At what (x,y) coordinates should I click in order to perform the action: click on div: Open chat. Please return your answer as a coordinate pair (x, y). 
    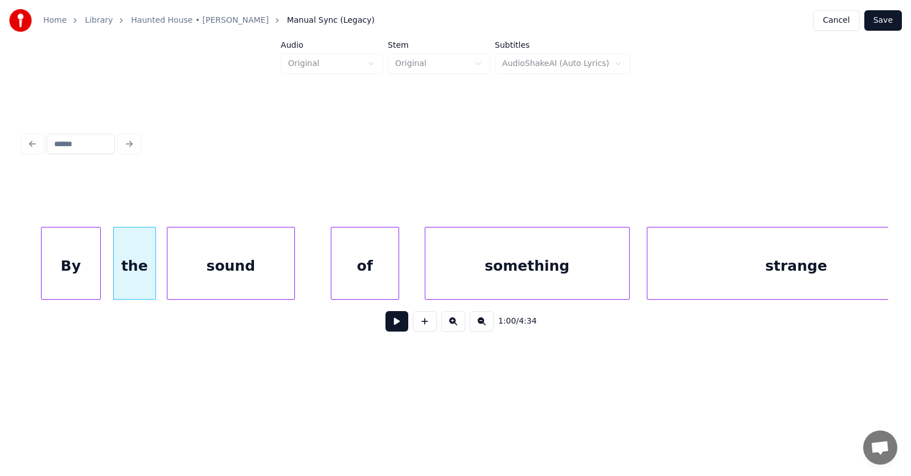
    Looking at the image, I should click on (880, 448).